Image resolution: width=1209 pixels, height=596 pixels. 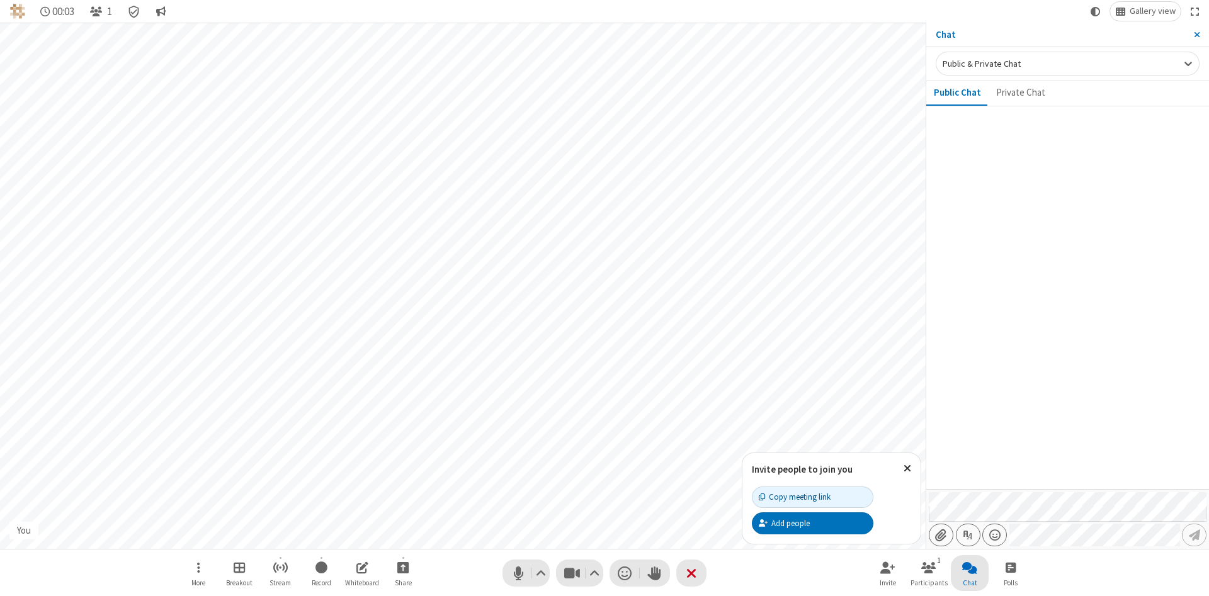 I want to click on button: Send a reaction, so click(x=625, y=573).